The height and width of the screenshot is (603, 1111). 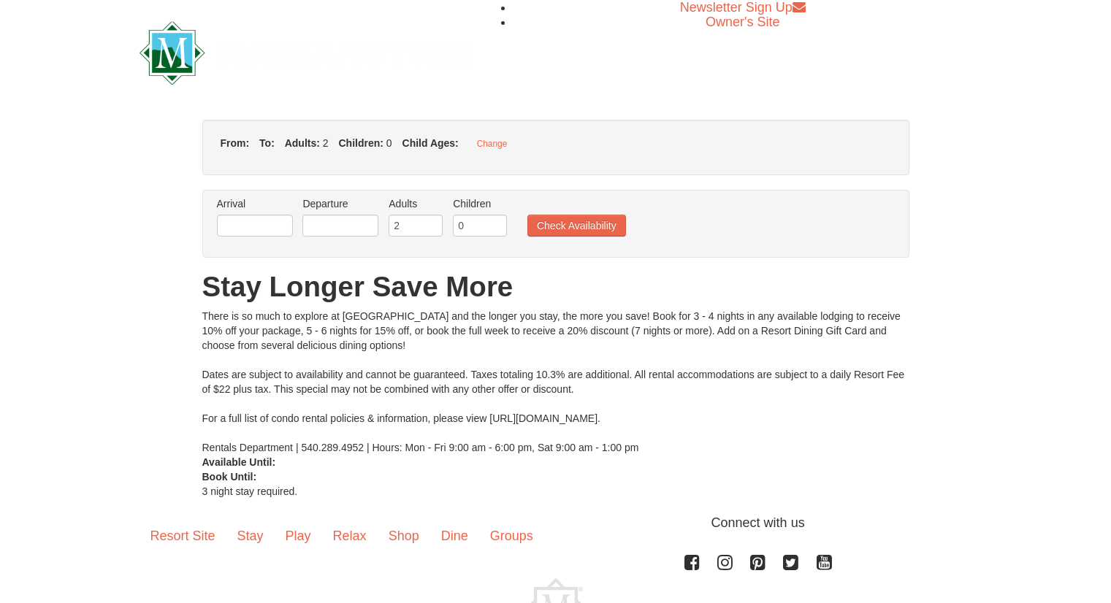 I want to click on span: Owner's Site, so click(x=742, y=22).